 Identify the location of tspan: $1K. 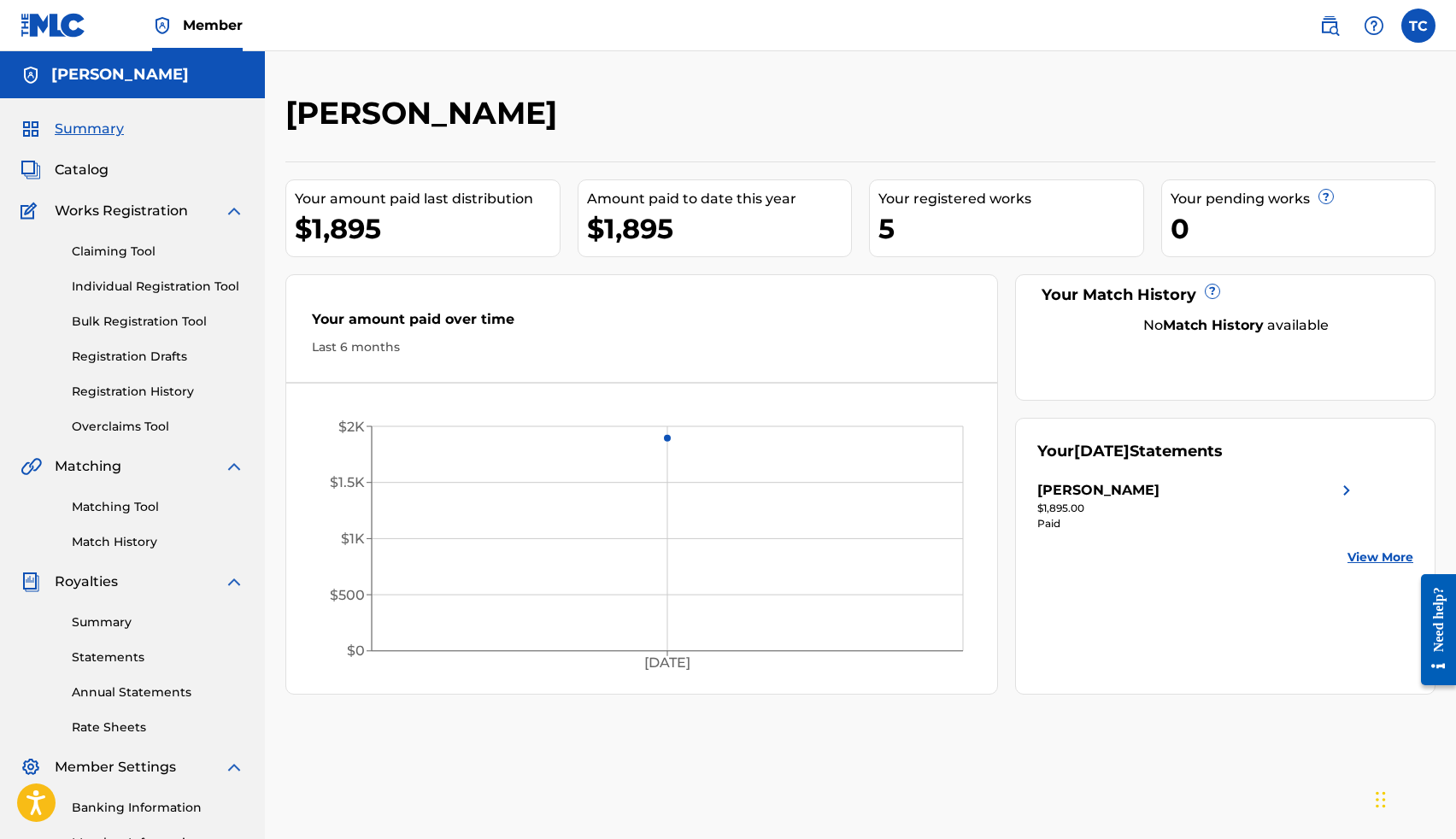
(353, 538).